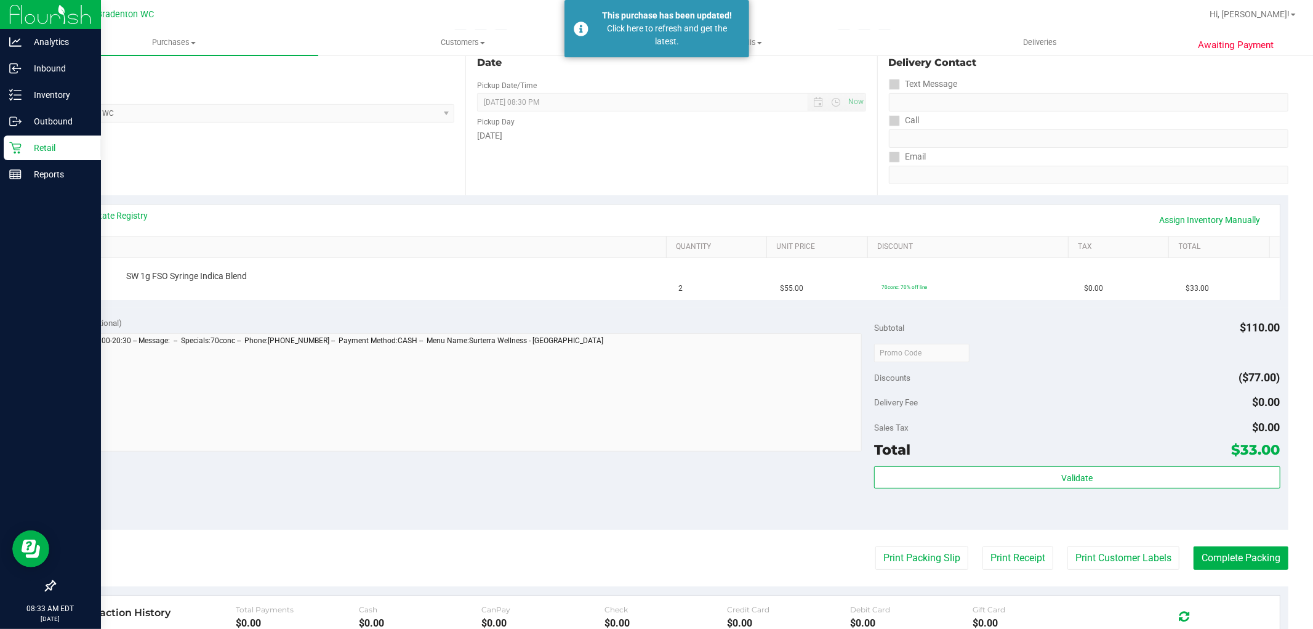  Describe the element at coordinates (367, 247) in the screenshot. I see `a: SKU` at that location.